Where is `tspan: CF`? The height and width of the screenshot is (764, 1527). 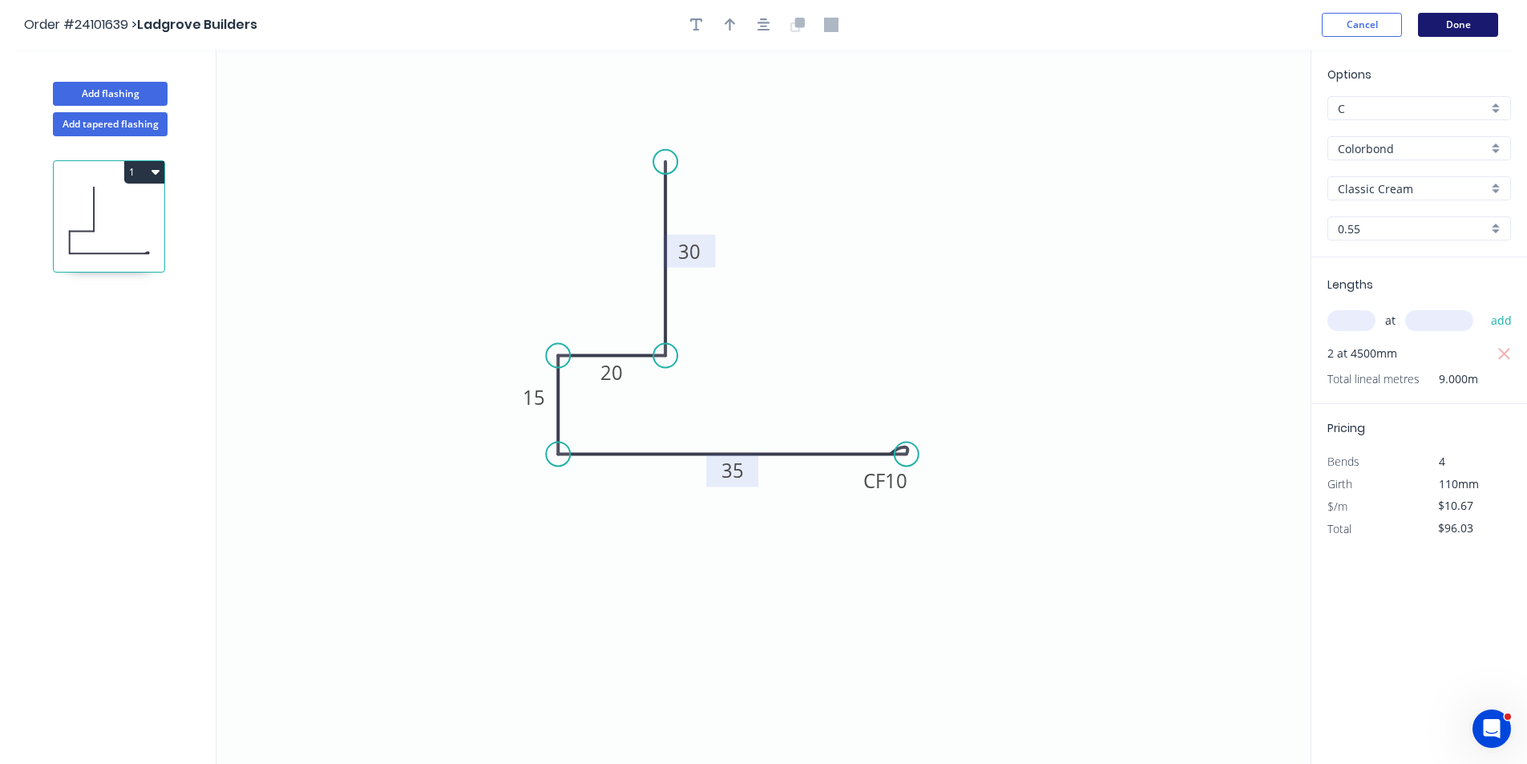
tspan: CF is located at coordinates (874, 480).